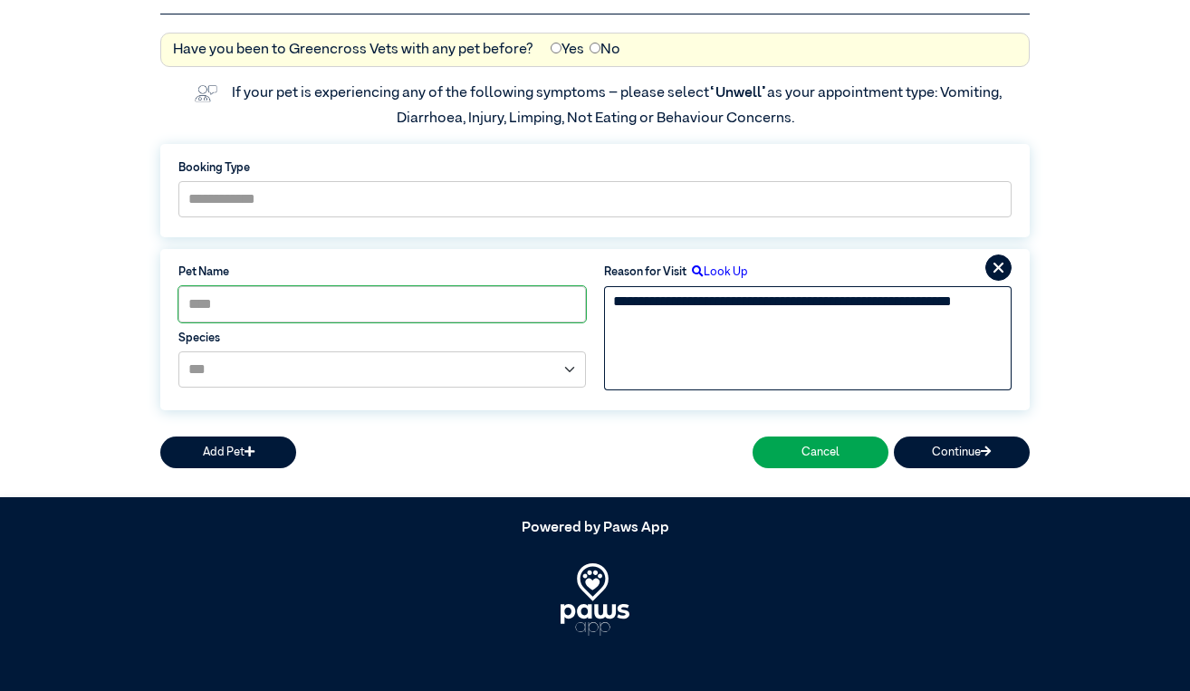 This screenshot has width=1190, height=691. I want to click on button: Add Pet, so click(228, 452).